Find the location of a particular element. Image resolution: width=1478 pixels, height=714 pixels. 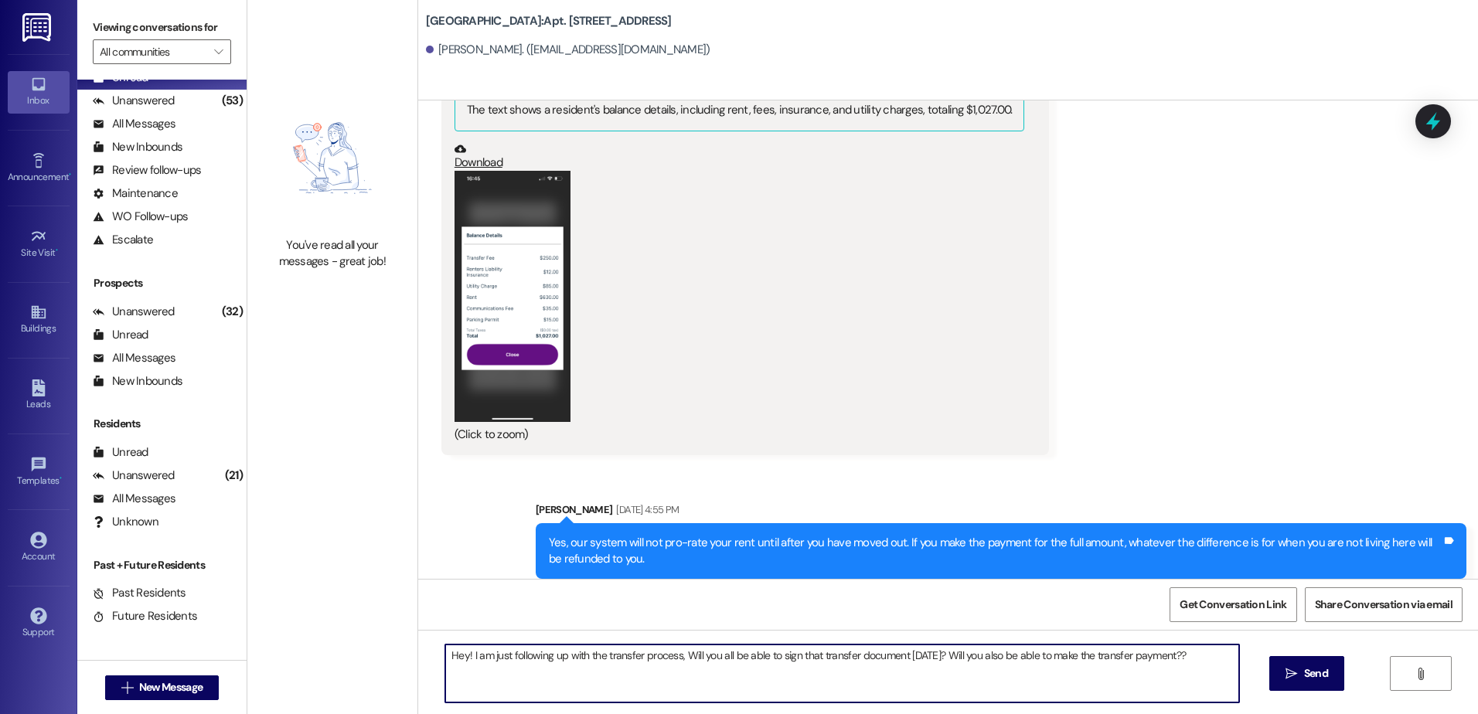

div: Future Residents is located at coordinates (145, 616).